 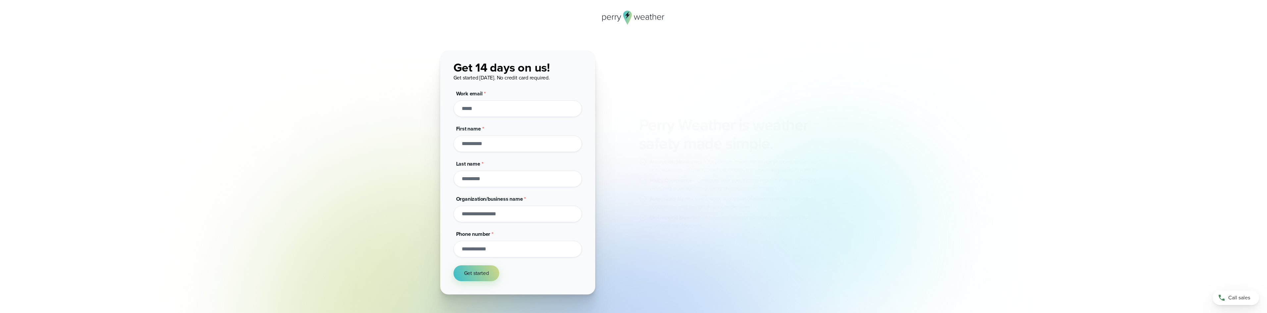 I want to click on span: First name, so click(x=468, y=129).